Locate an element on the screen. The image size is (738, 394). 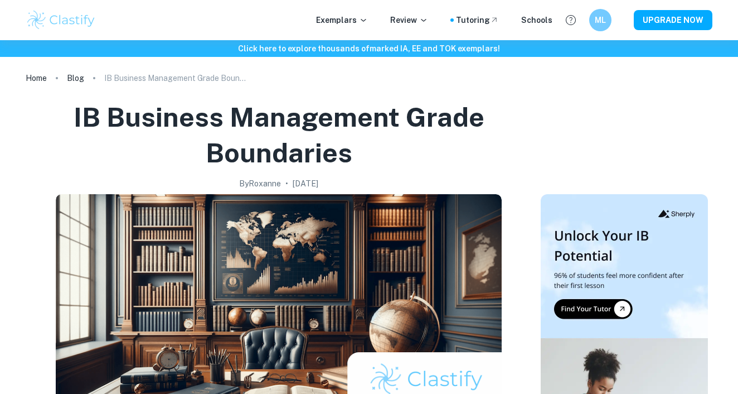
button: ML is located at coordinates (600, 20).